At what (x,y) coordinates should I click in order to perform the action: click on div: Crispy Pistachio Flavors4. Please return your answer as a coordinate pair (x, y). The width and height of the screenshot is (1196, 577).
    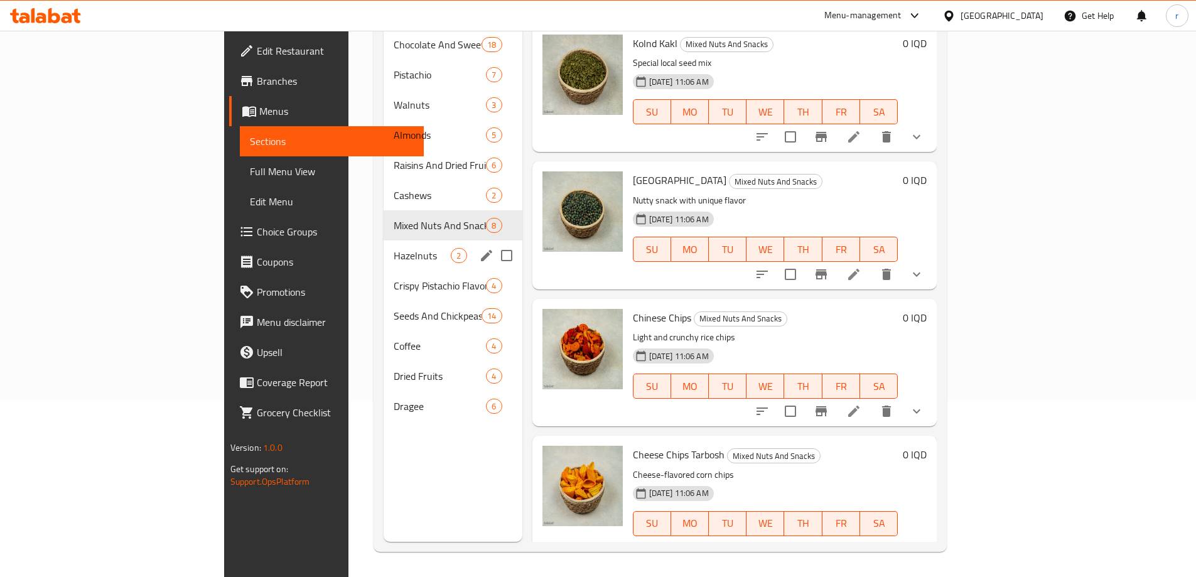
    Looking at the image, I should click on (453, 286).